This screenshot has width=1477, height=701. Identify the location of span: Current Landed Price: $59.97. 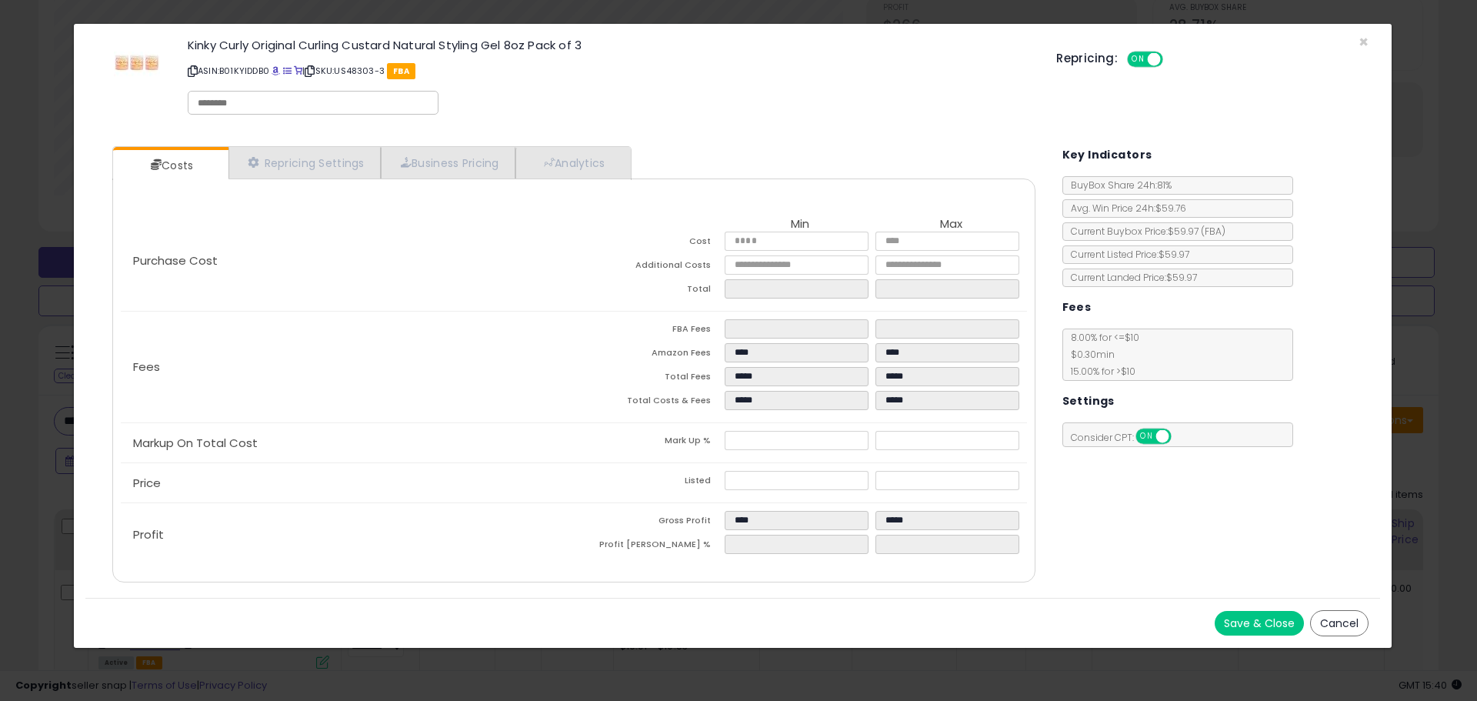
(1130, 277).